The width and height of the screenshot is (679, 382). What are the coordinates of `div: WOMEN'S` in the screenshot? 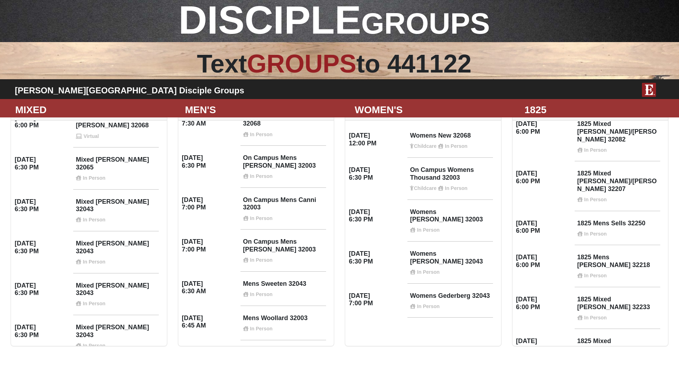 It's located at (434, 110).